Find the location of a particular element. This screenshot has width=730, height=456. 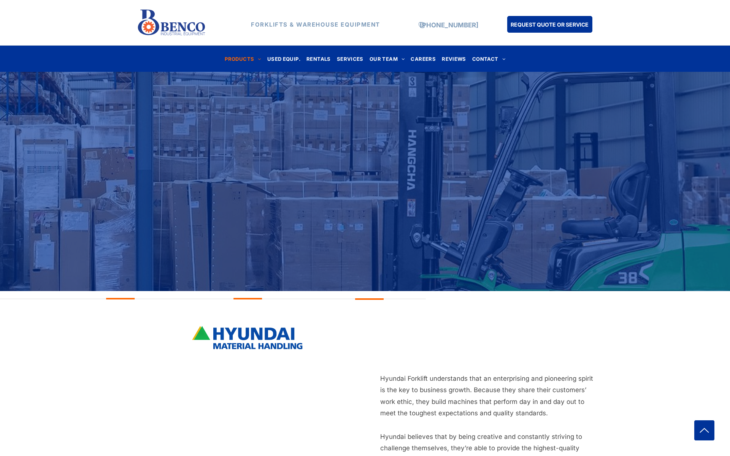

a: RENTALS is located at coordinates (318, 59).